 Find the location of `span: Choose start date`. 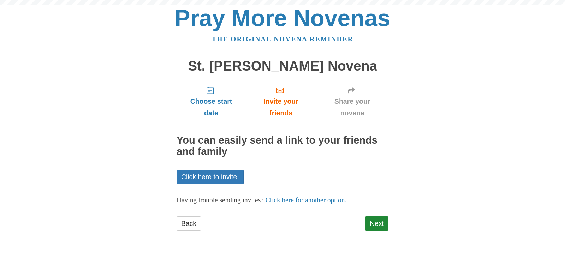

span: Choose start date is located at coordinates (211, 107).